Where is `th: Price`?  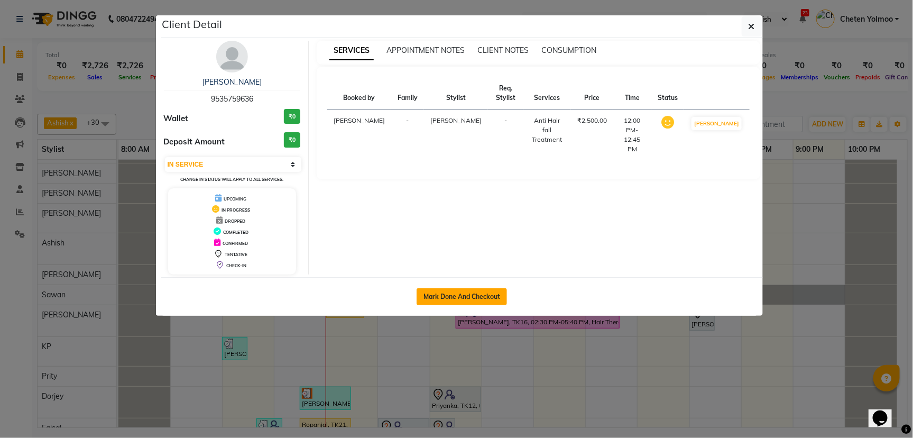 th: Price is located at coordinates (592, 93).